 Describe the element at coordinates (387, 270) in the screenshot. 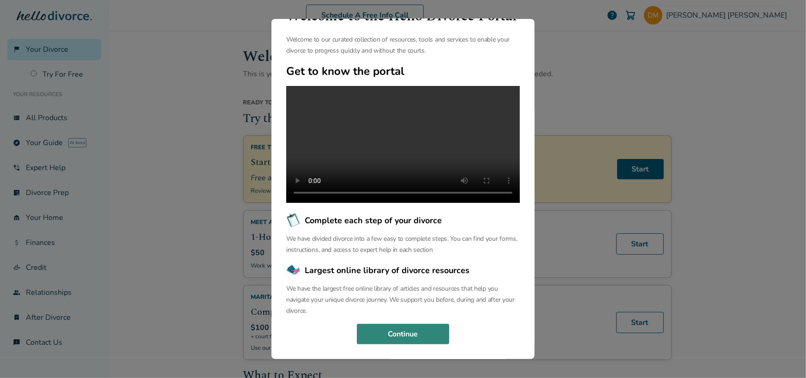

I see `span: Largest online library of divorce resources` at that location.